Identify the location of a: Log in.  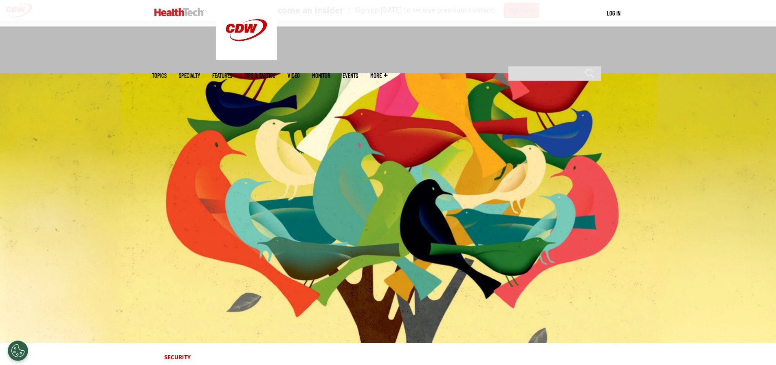
(613, 13).